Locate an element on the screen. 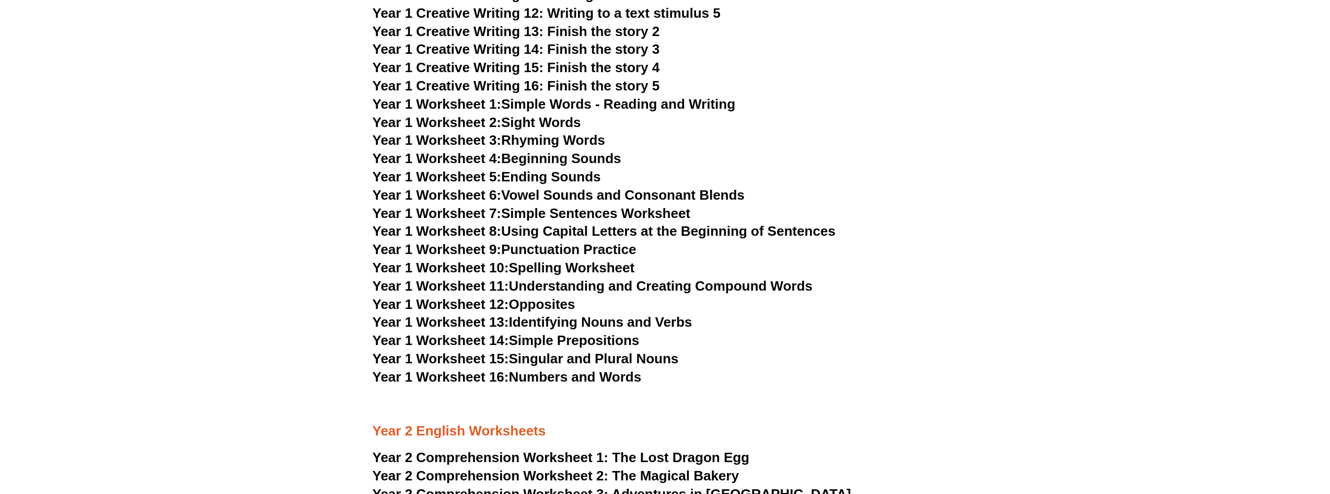 Image resolution: width=1330 pixels, height=494 pixels. a: Year 1 Worksheet 5:Ending Sounds is located at coordinates (487, 177).